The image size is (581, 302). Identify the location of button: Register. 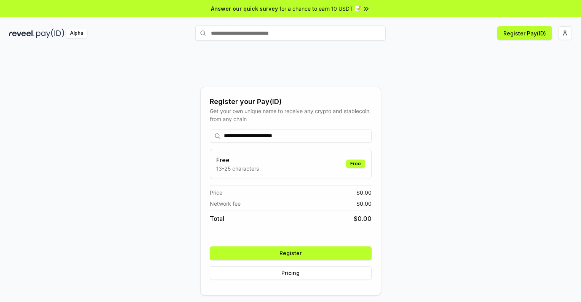
(290, 253).